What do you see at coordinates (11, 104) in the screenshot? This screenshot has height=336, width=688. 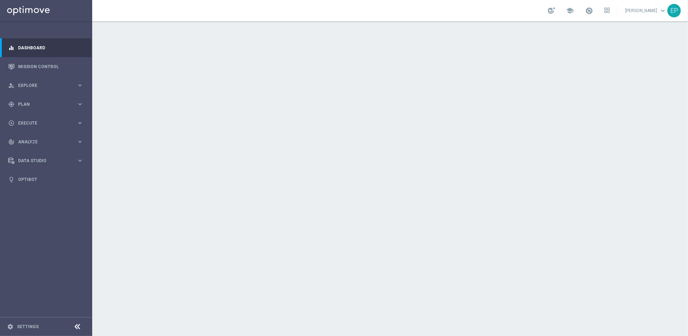 I see `i: gps_fixed` at bounding box center [11, 104].